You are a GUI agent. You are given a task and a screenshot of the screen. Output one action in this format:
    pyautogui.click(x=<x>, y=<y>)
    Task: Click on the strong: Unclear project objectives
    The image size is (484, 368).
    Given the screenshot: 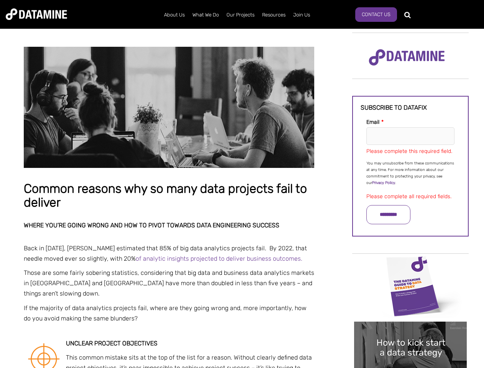 What is the action you would take?
    pyautogui.click(x=112, y=343)
    